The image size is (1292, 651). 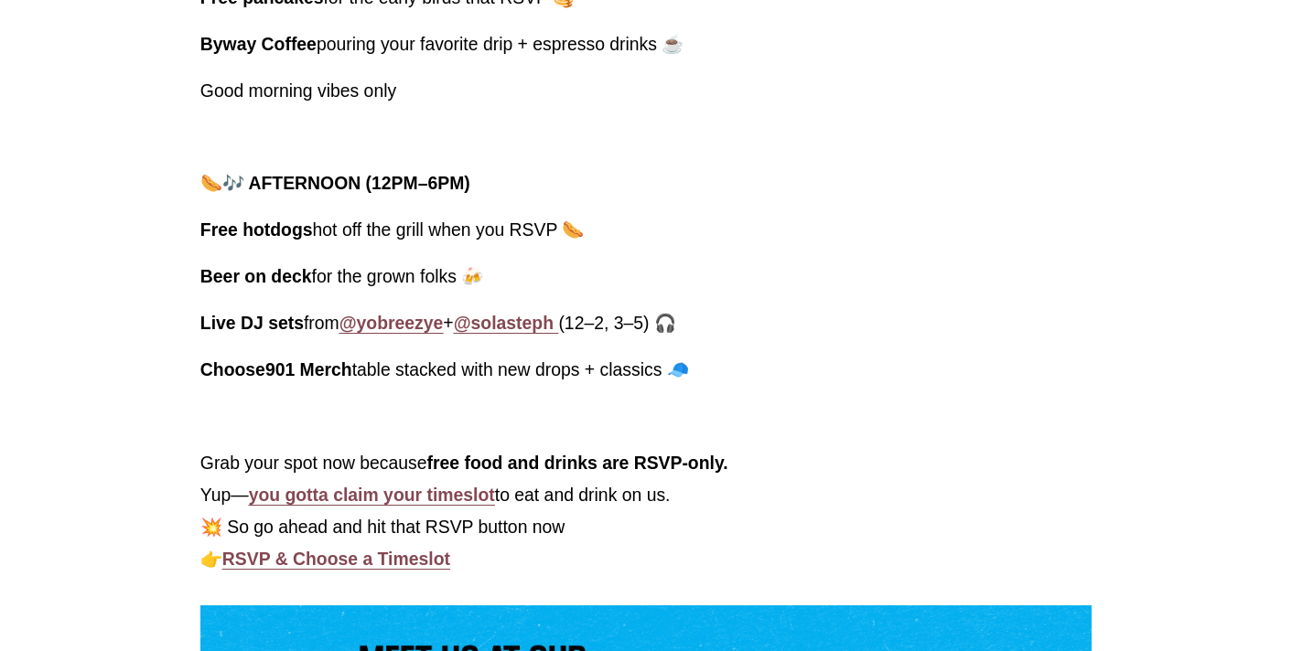 What do you see at coordinates (335, 183) in the screenshot?
I see `strong: 🌭🎶 AFTERNOON (12PM–6PM)` at bounding box center [335, 183].